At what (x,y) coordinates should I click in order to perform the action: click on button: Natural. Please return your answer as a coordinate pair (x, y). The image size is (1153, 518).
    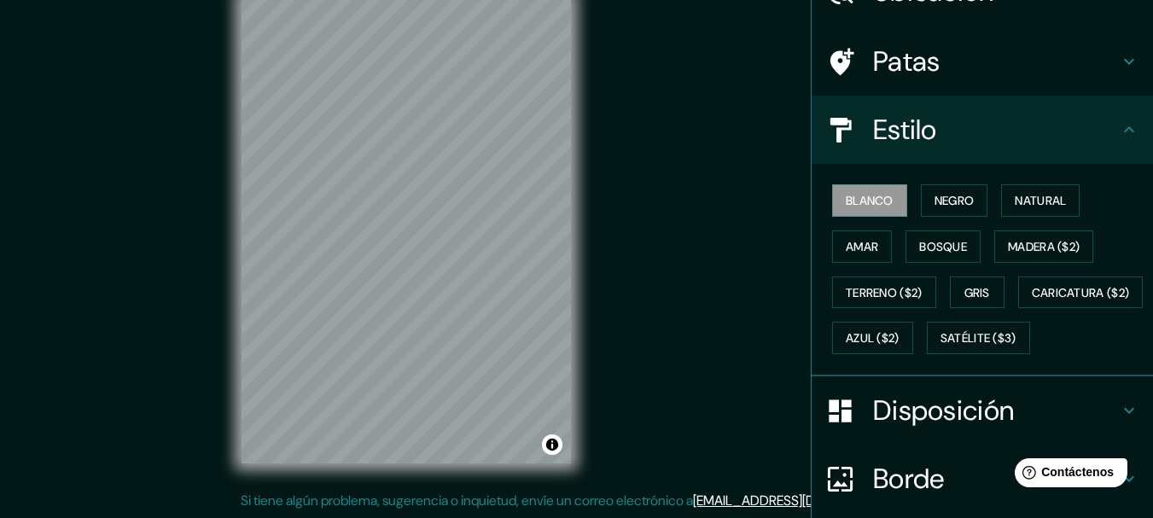
    Looking at the image, I should click on (1041, 201).